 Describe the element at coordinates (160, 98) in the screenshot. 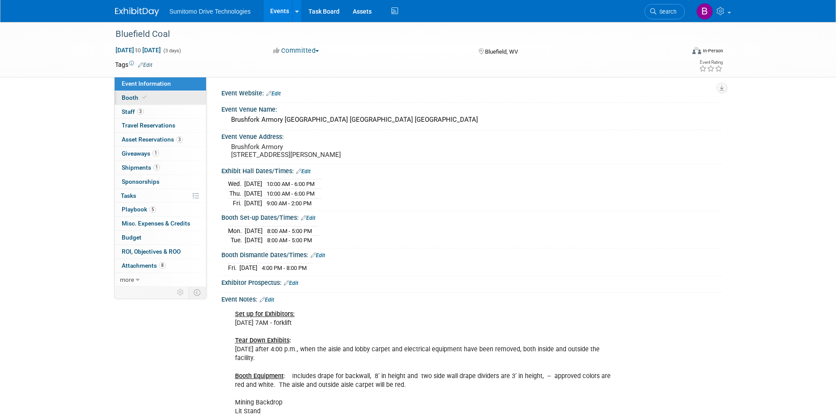

I see `a: Booth` at that location.